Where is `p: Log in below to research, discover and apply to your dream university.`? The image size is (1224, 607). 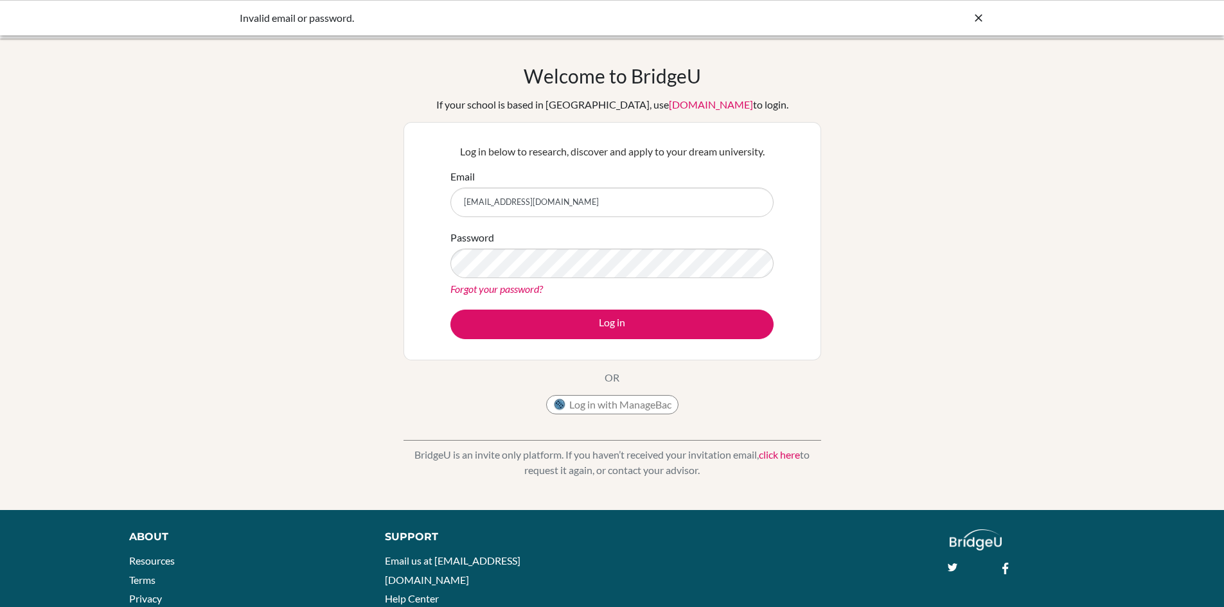 p: Log in below to research, discover and apply to your dream university. is located at coordinates (612, 152).